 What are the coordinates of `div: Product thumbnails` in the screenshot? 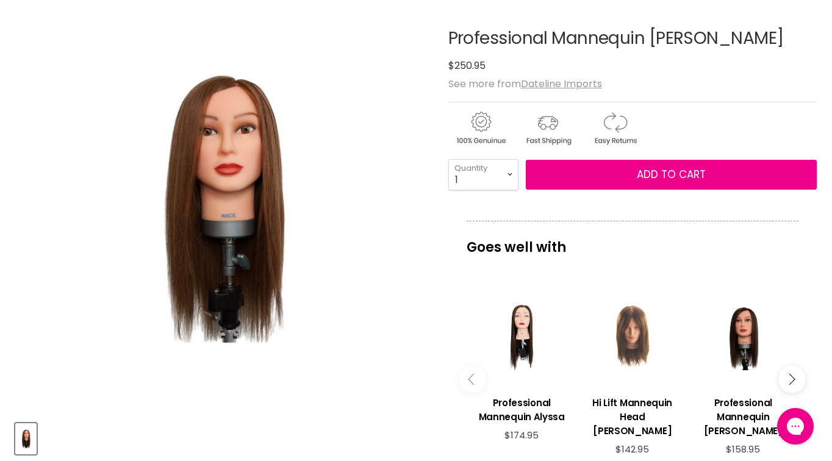 It's located at (222, 437).